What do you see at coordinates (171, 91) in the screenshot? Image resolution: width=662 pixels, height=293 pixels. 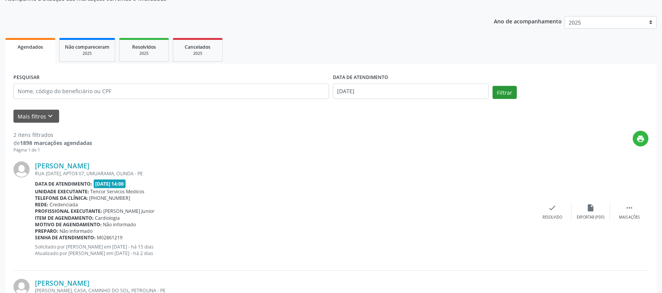 I see `input: Nome, código do beneficiário ou CPF` at bounding box center [171, 91].